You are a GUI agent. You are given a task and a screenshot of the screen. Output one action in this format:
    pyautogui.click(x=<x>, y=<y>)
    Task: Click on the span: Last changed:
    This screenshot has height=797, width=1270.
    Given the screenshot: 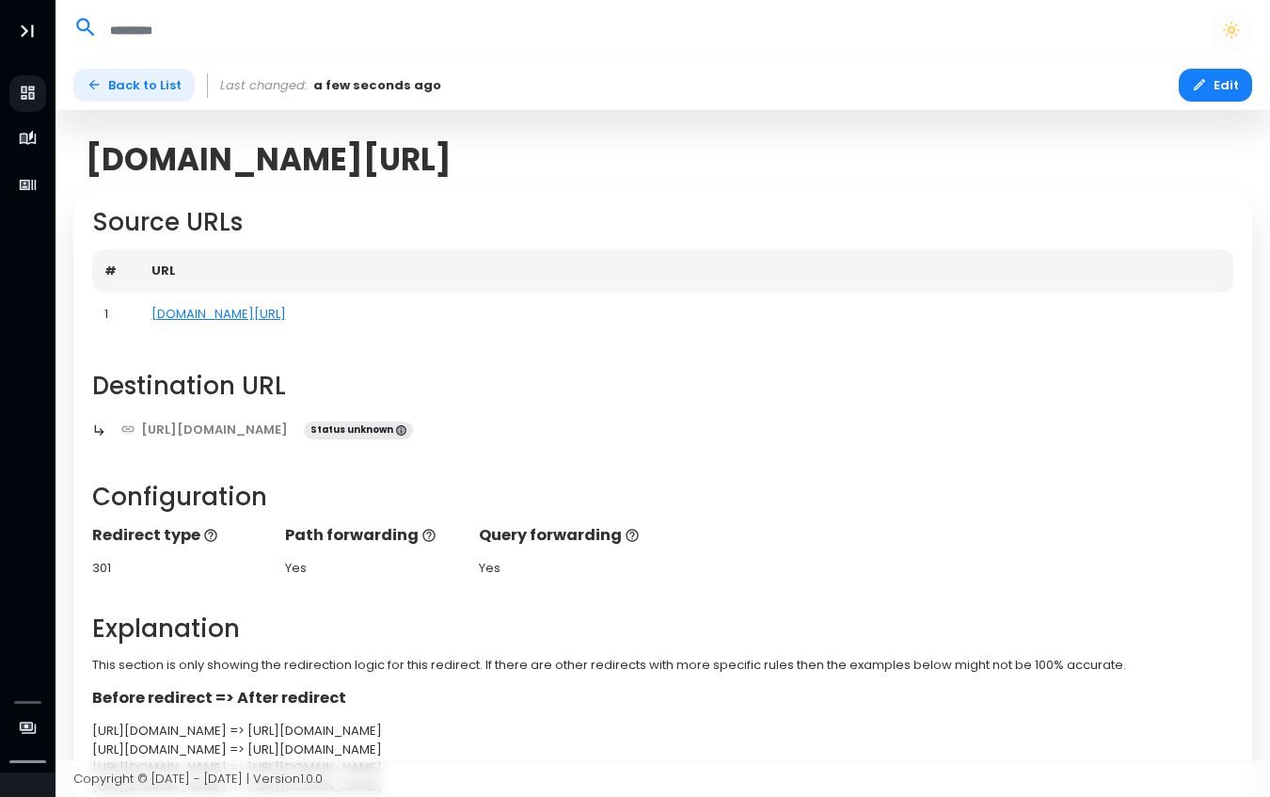 What is the action you would take?
    pyautogui.click(x=263, y=86)
    